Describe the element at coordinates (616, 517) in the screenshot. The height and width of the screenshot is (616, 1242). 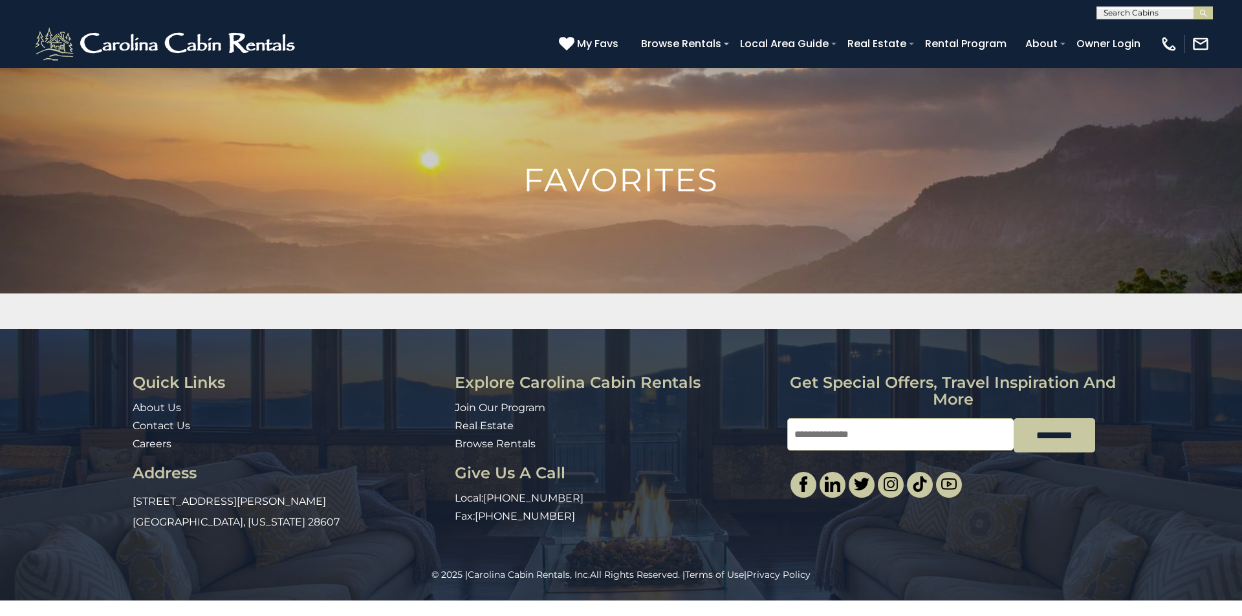
I see `p: Fax:` at that location.